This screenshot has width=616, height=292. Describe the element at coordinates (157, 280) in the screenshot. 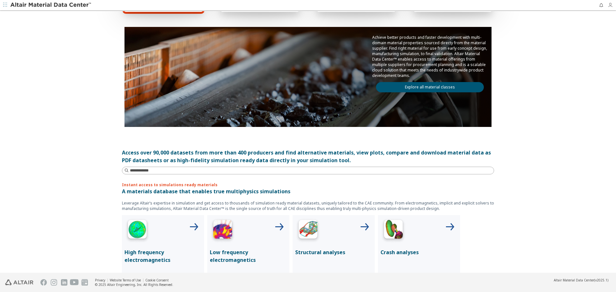

I see `a: Cookie Consent` at that location.